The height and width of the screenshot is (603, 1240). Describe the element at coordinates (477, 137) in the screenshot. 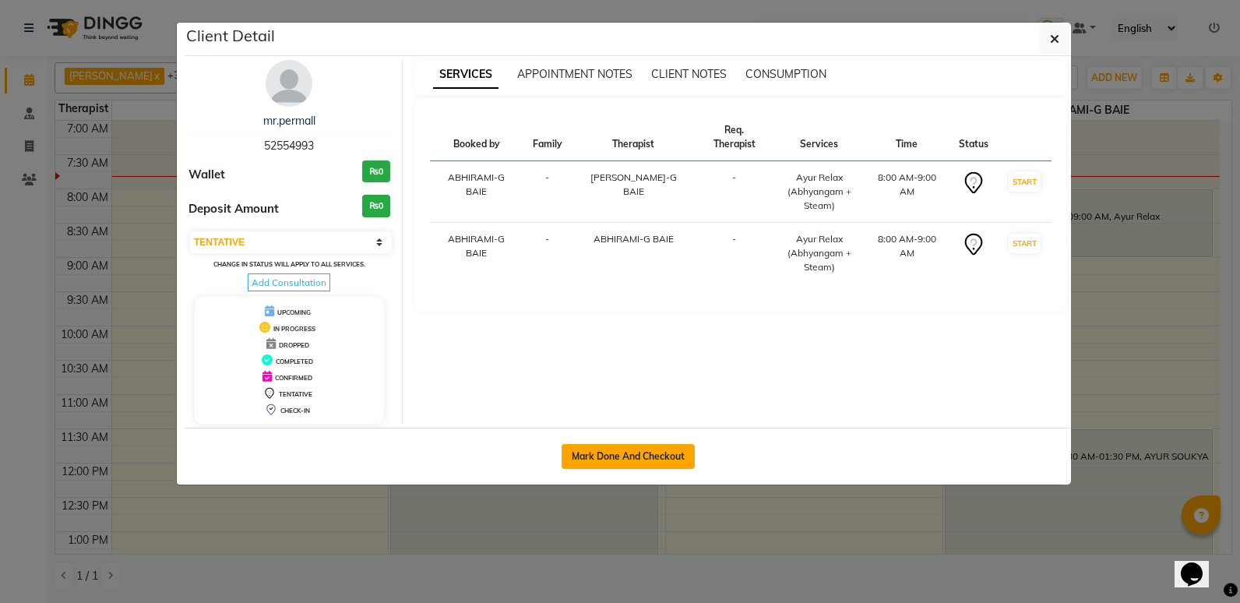

I see `th: Booked by` at that location.